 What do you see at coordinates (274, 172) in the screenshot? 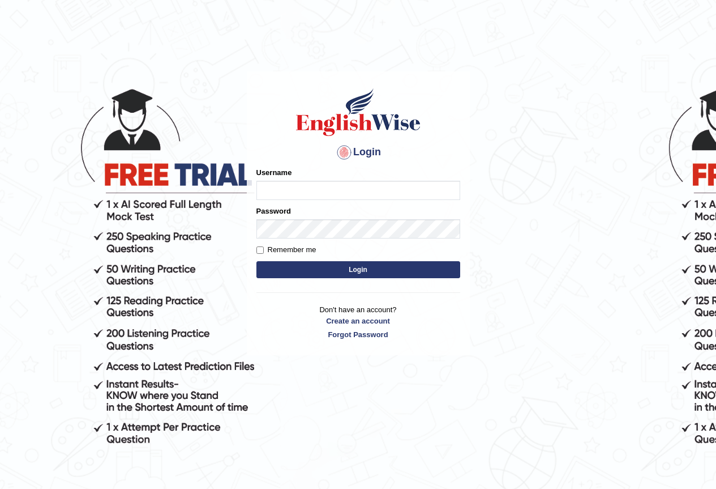
I see `label: Username` at bounding box center [274, 172].